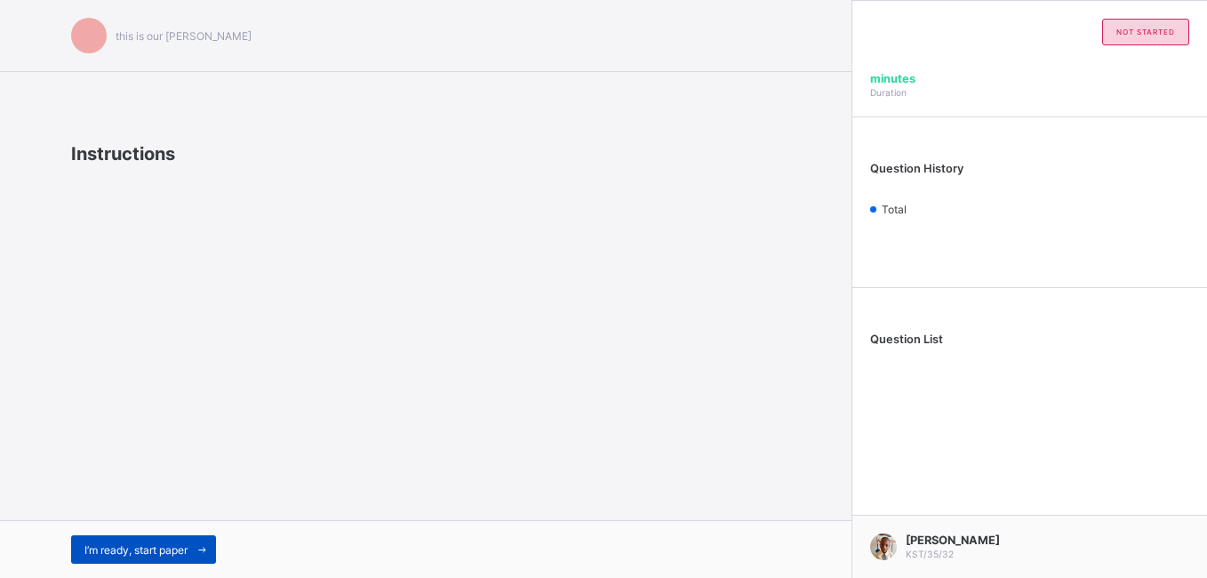 The height and width of the screenshot is (578, 1207). I want to click on span: Duration, so click(888, 92).